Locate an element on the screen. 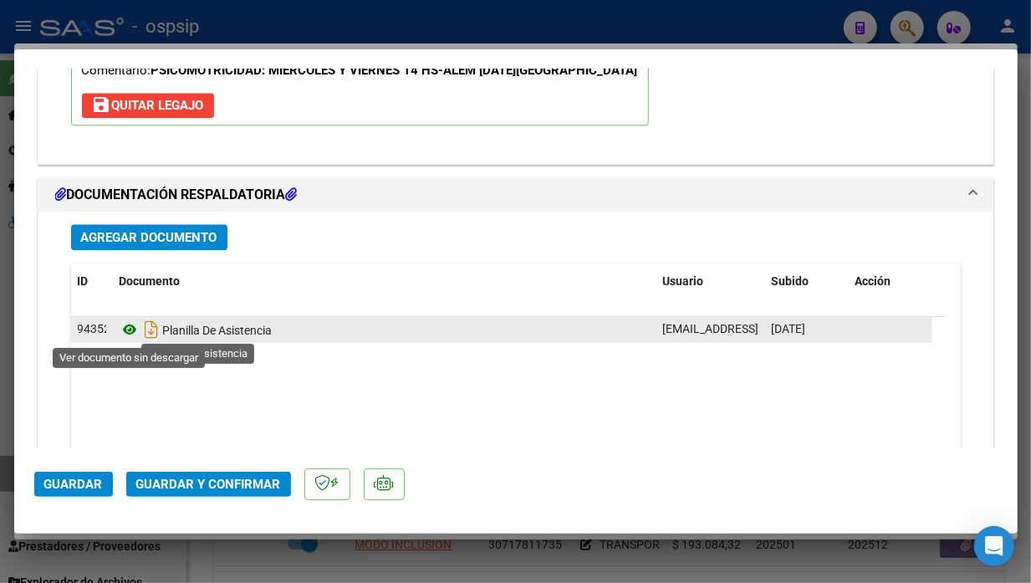 The image size is (1031, 583). span: Subido is located at coordinates (790, 281).